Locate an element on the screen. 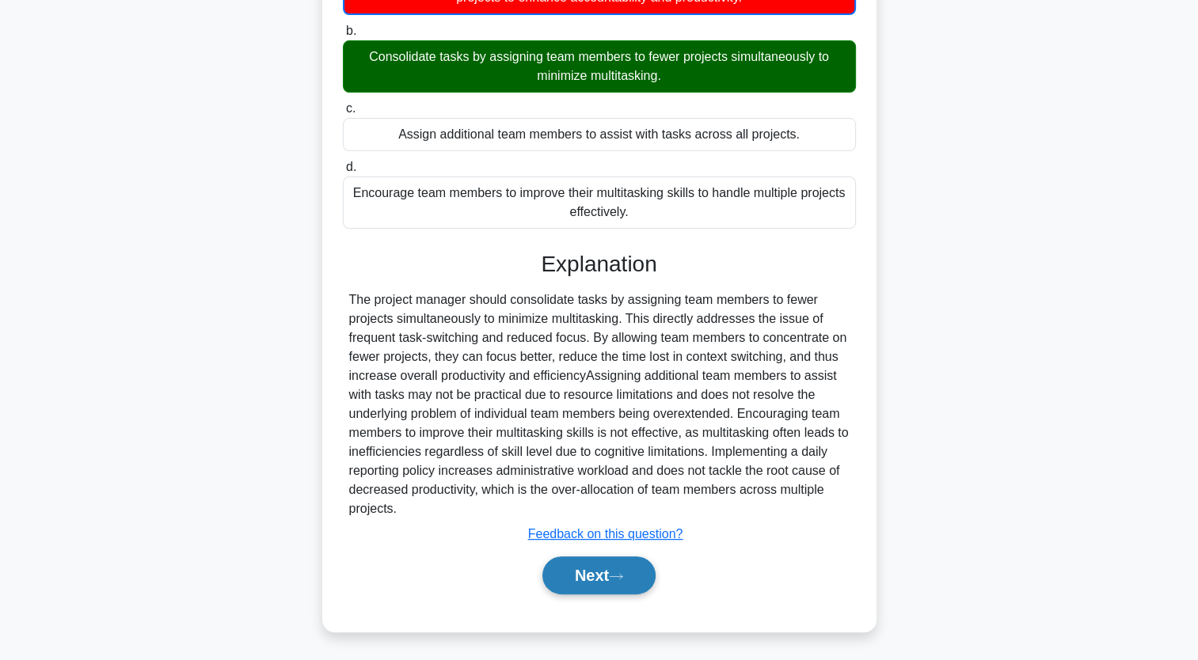  div: Consolidate tasks by assigning team members to fewer projects simultaneously to minimize multitas... is located at coordinates (599, 66).